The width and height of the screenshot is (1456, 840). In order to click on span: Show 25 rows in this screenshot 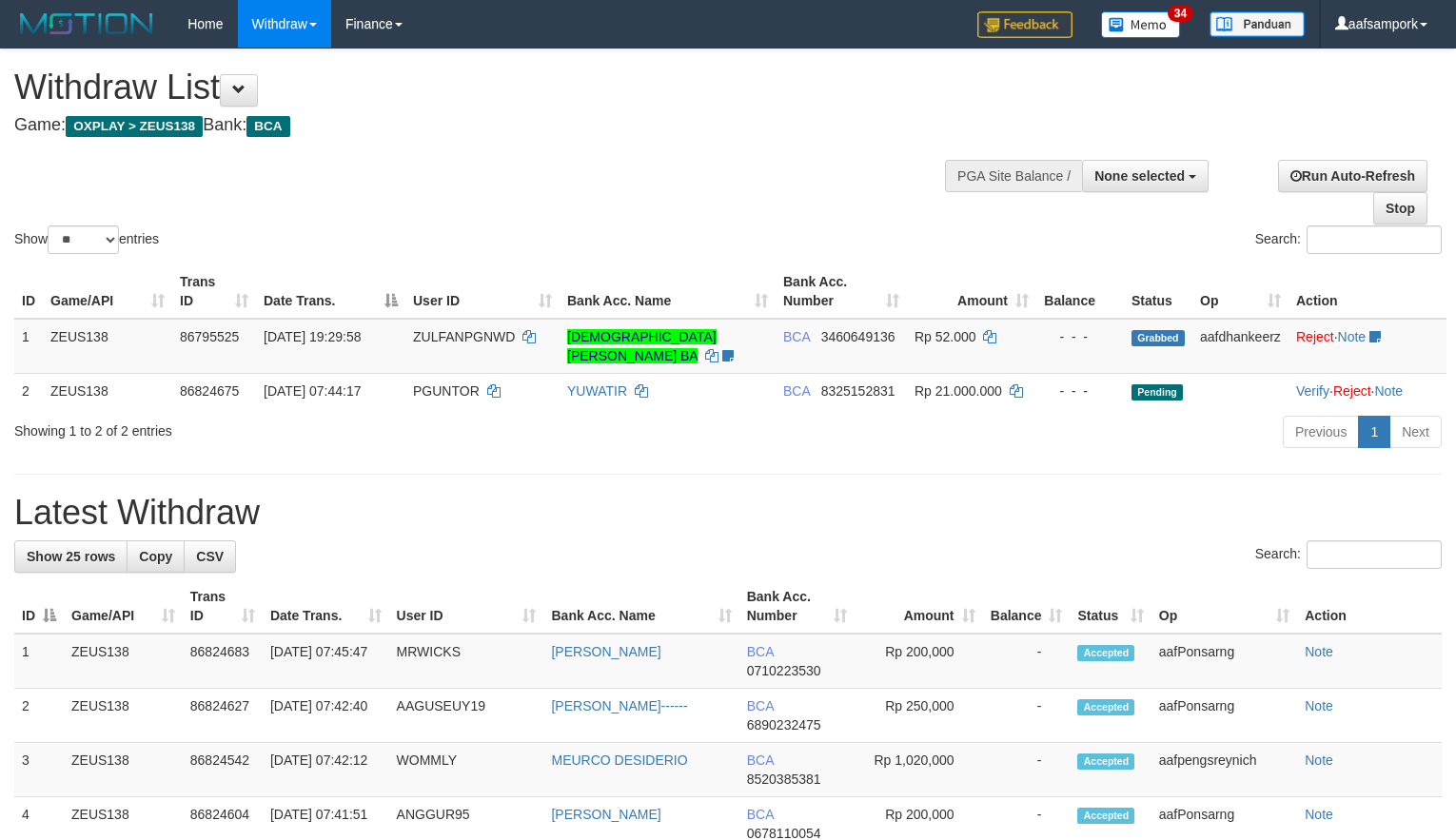, I will do `click(70, 557)`.